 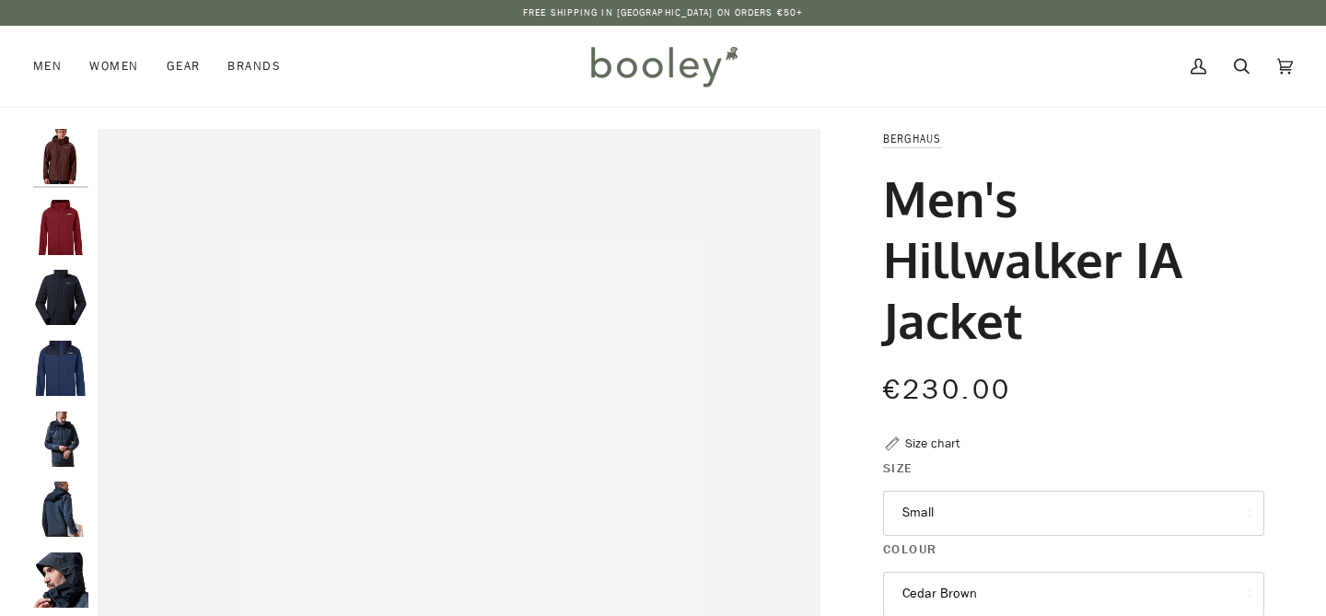 I want to click on img: Berghaus Men's Hillwalker IA Jacket Blue / Dark Blue - Booley Galway, so click(x=61, y=368).